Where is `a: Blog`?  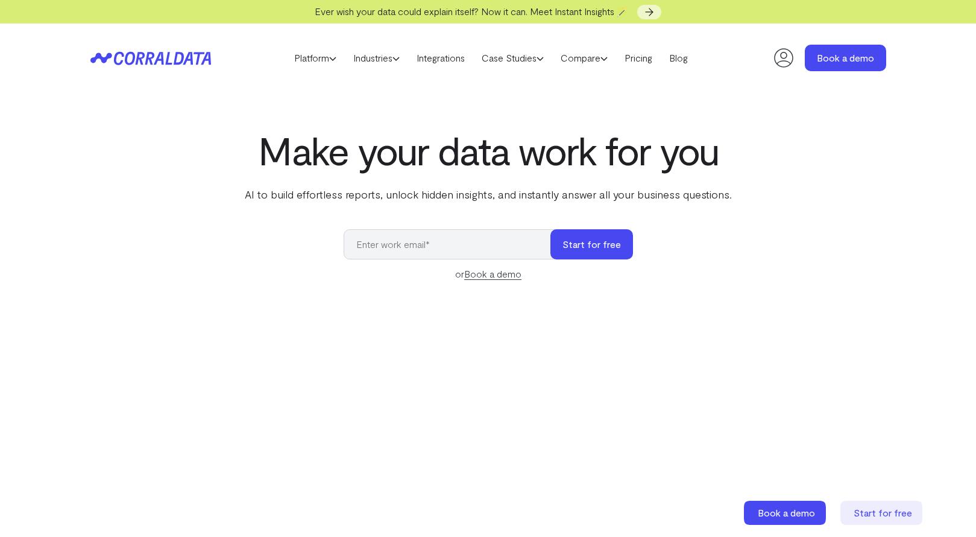
a: Blog is located at coordinates (678, 58).